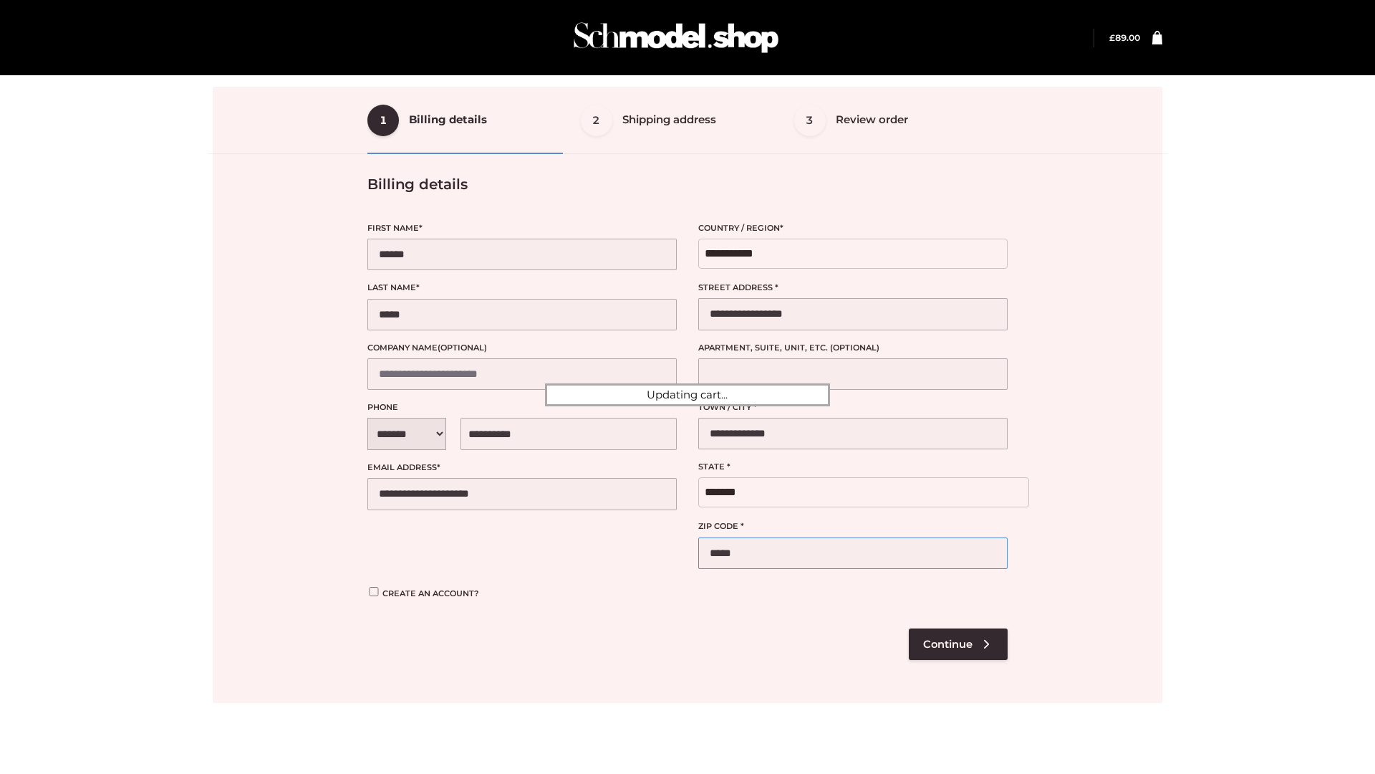 Image resolution: width=1375 pixels, height=774 pixels. Describe the element at coordinates (676, 37) in the screenshot. I see `a: Schmodel Admin 964` at that location.